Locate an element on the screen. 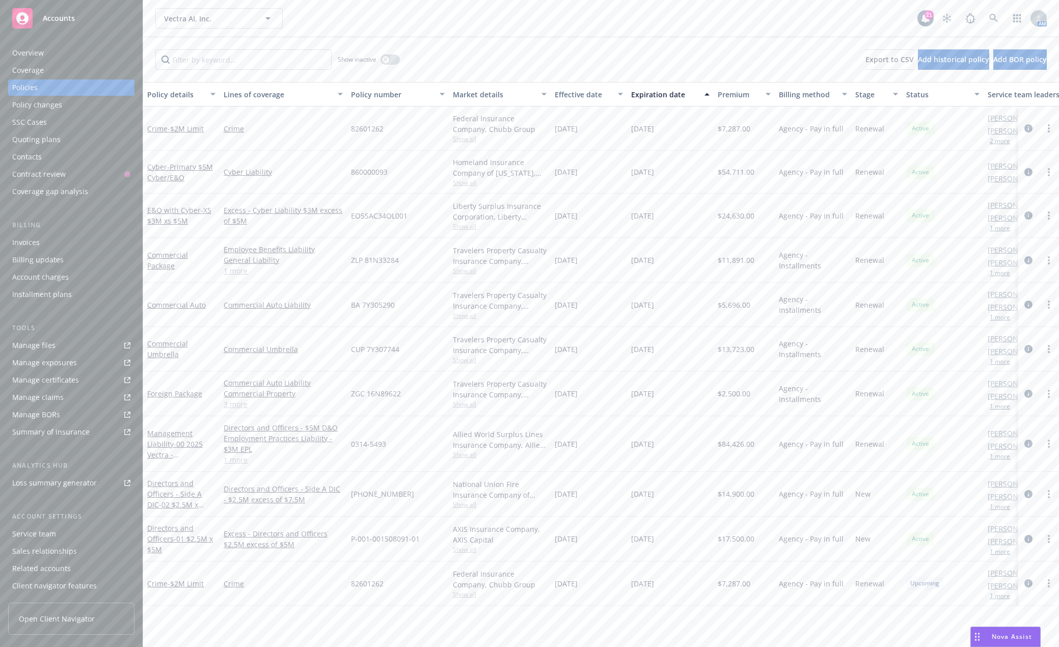  button: Add BOR policy is located at coordinates (1020, 60).